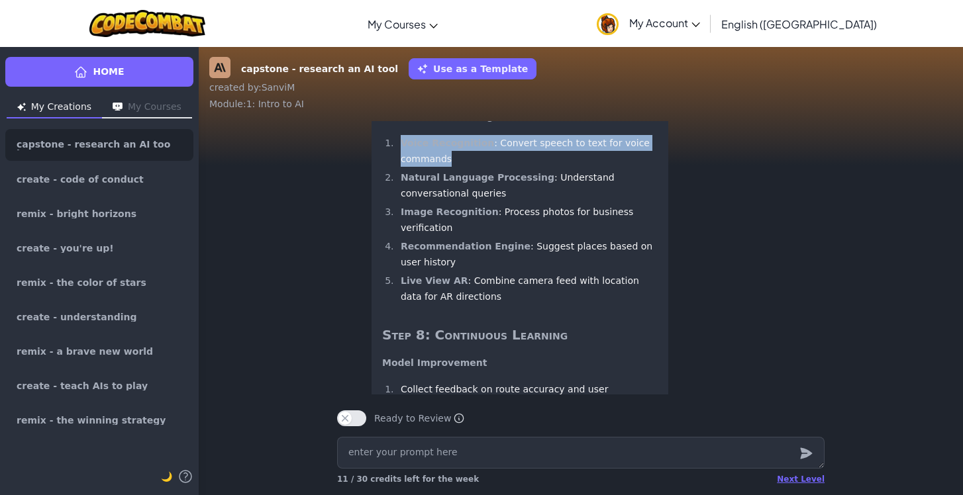 The width and height of the screenshot is (963, 495). I want to click on div: Module : 1: Intro to AI, so click(581, 104).